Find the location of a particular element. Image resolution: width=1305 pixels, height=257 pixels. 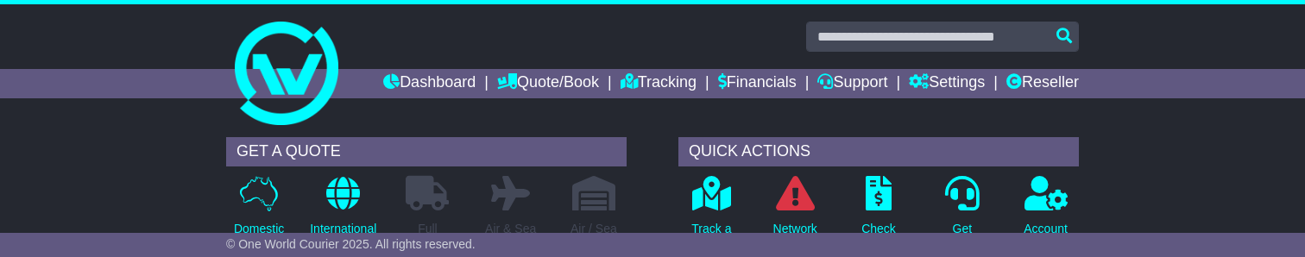

div: GET A QUOTE is located at coordinates (426, 152).